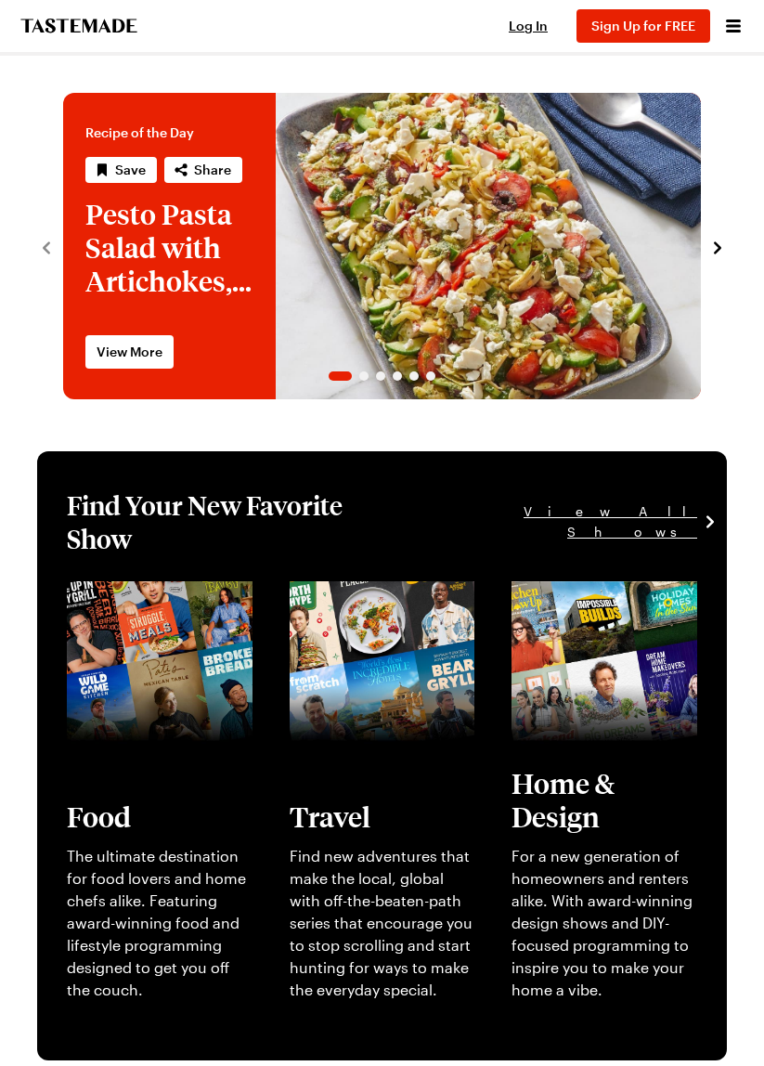  I want to click on button: Save recipe, so click(121, 170).